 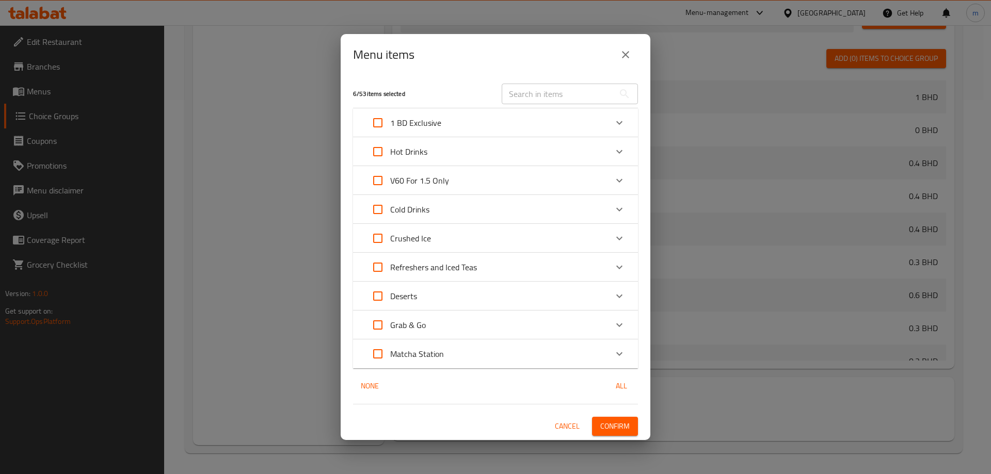 What do you see at coordinates (558, 94) in the screenshot?
I see `input: Search in items` at bounding box center [558, 94].